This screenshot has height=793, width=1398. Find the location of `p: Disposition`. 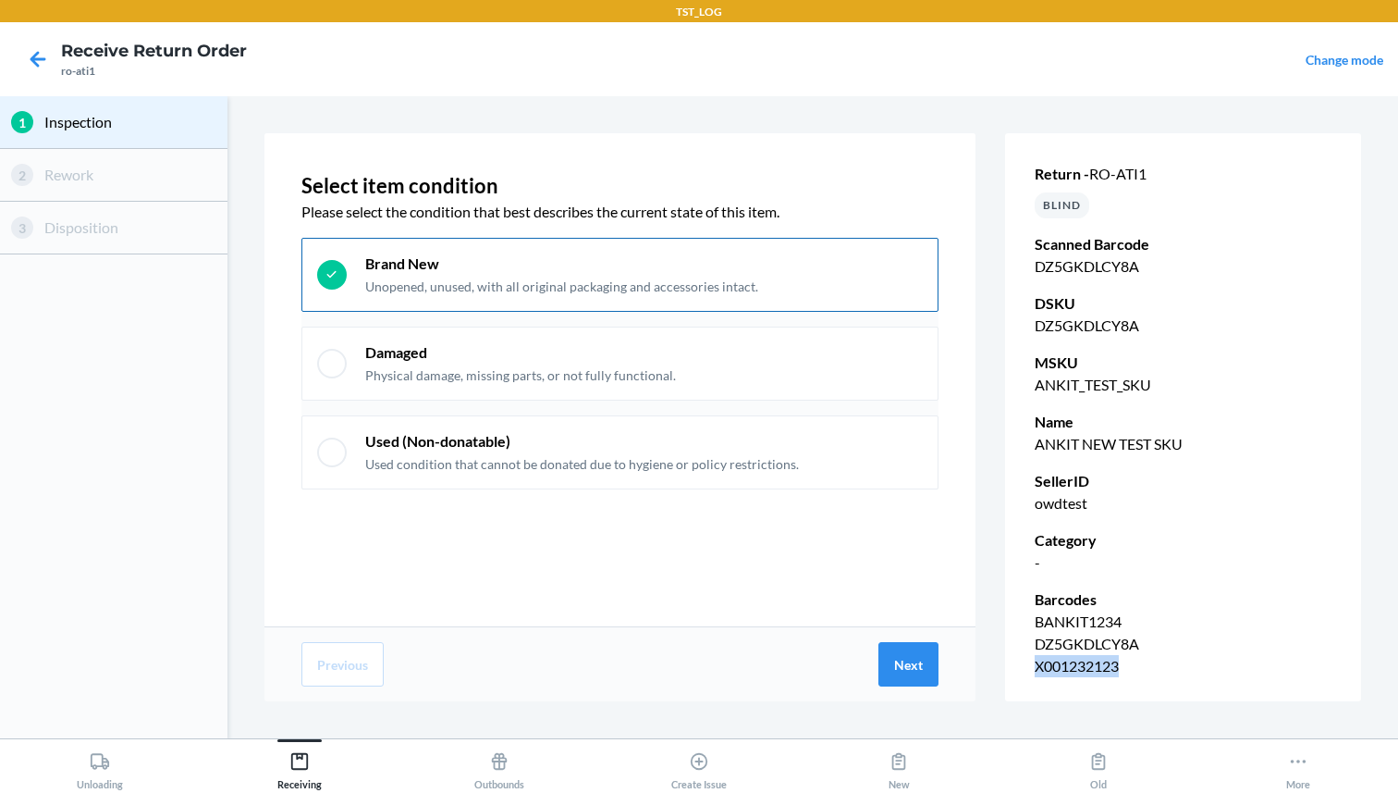

p: Disposition is located at coordinates (130, 227).